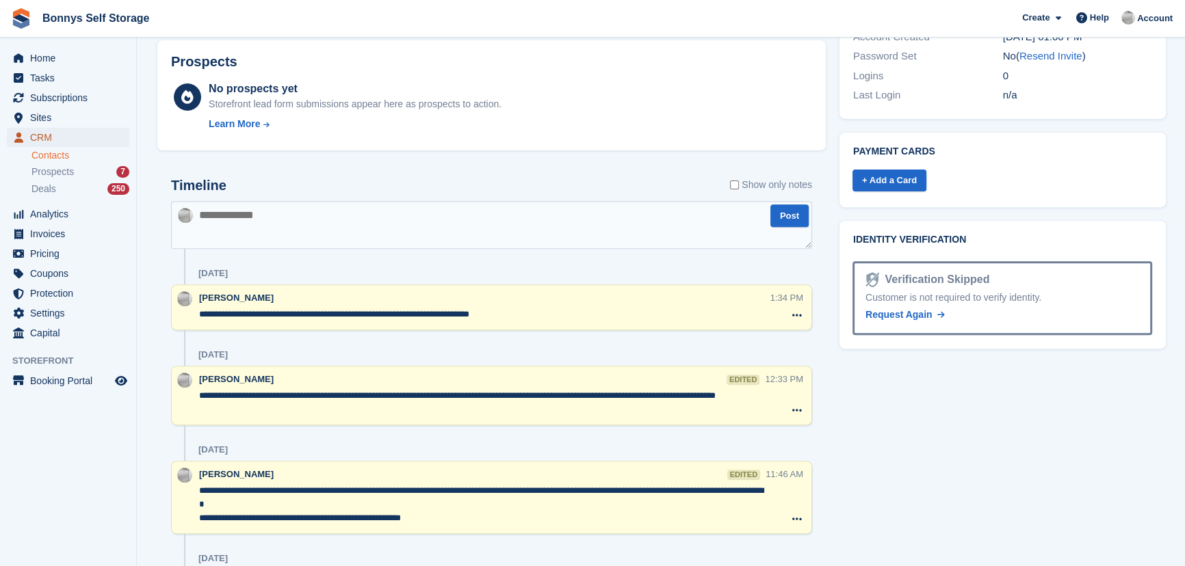 This screenshot has height=566, width=1185. Describe the element at coordinates (71, 313) in the screenshot. I see `span: Settings` at that location.